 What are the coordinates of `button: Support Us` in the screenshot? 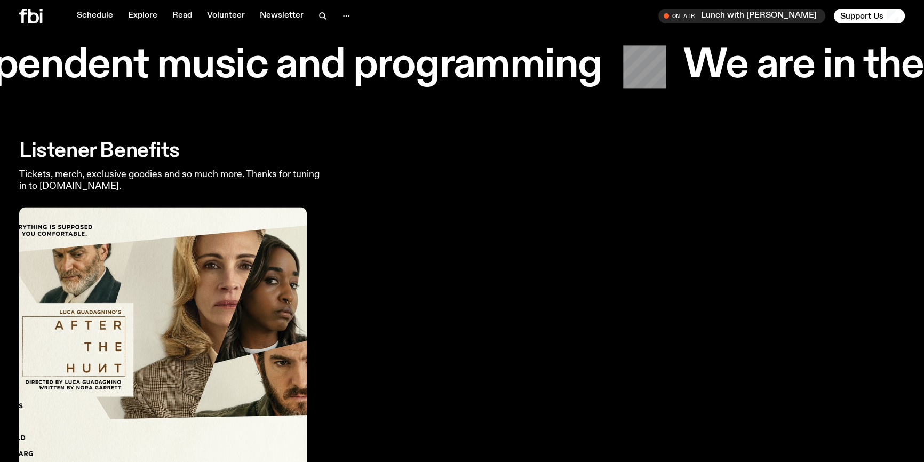 It's located at (869, 16).